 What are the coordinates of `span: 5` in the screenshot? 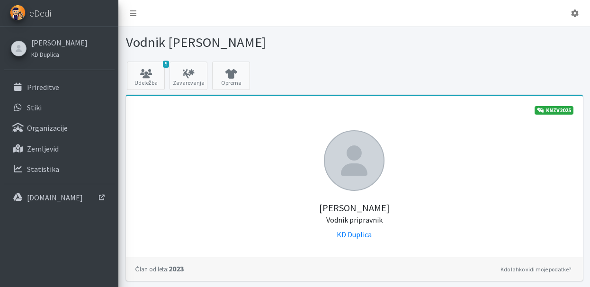 It's located at (166, 64).